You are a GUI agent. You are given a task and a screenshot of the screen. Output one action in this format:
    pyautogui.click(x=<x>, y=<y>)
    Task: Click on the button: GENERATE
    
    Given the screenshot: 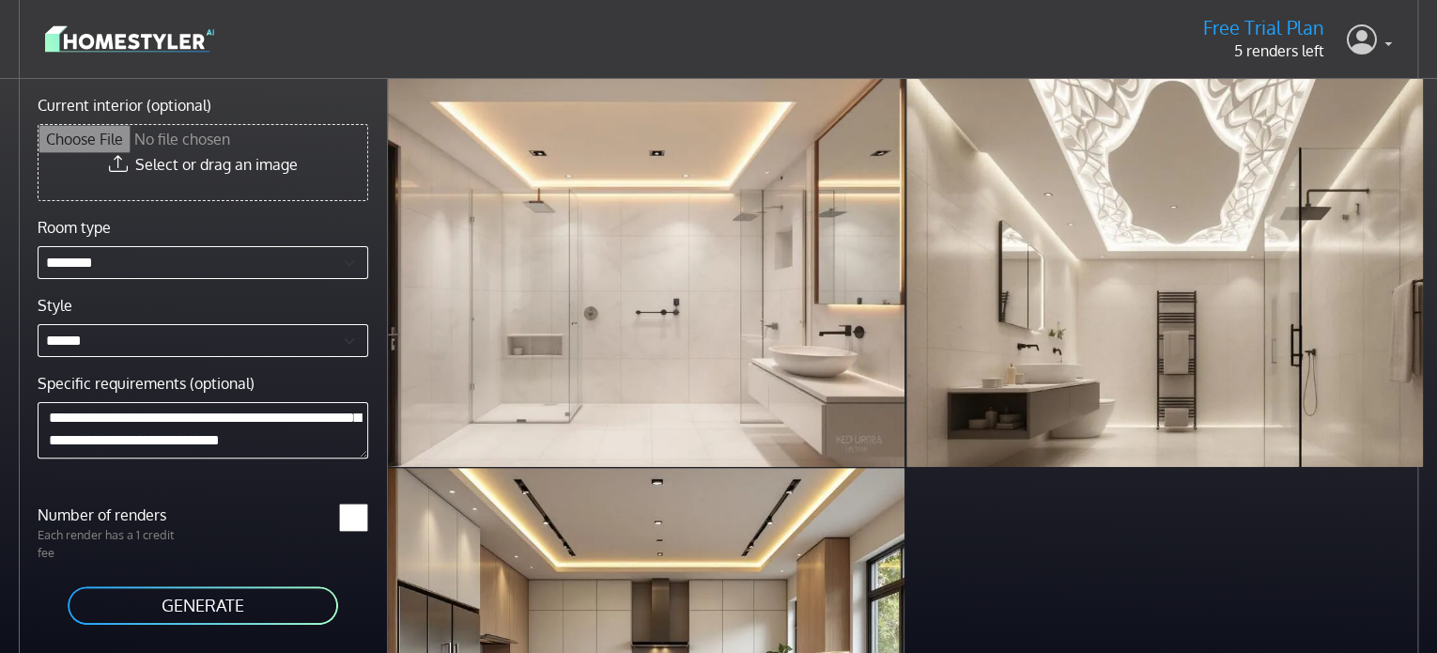 What is the action you would take?
    pyautogui.click(x=203, y=605)
    